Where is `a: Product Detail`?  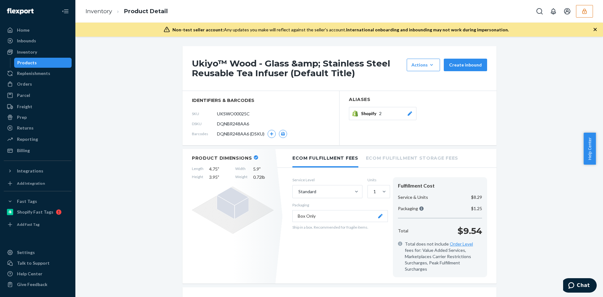 a: Product Detail is located at coordinates (146, 11).